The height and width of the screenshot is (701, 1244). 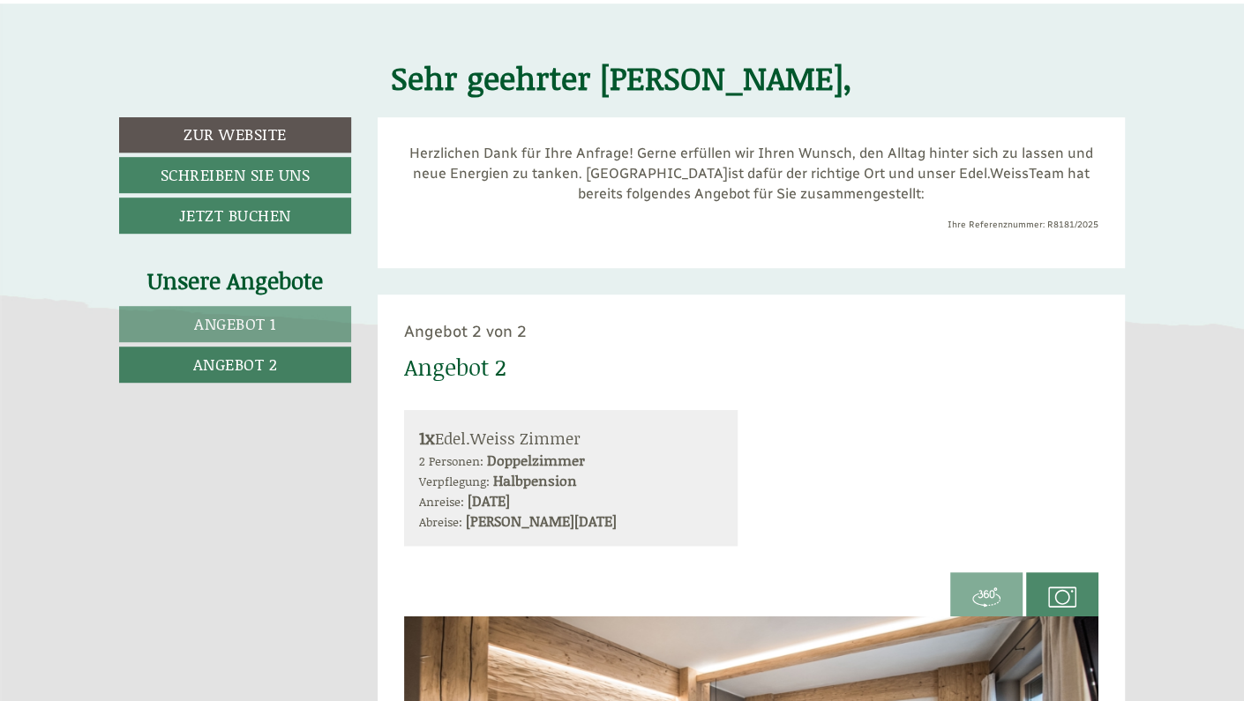 I want to click on img: 360-grad.svg, so click(x=986, y=597).